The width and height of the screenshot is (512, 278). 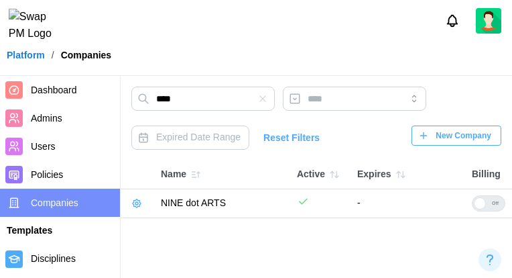 I want to click on button: Expired Date Range, so click(x=190, y=138).